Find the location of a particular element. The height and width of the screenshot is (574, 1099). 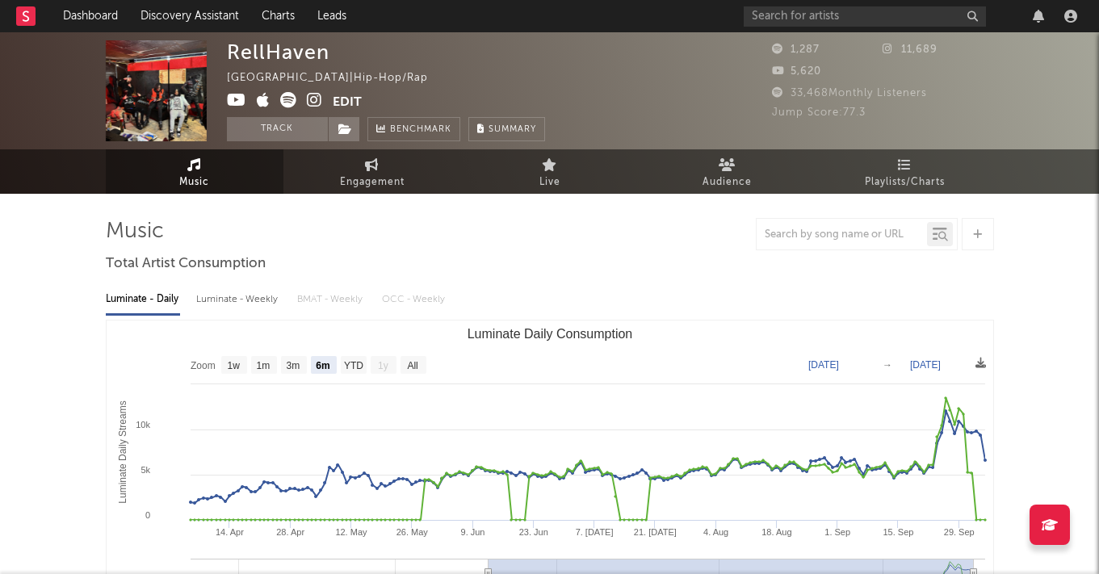

text: 10k is located at coordinates (143, 425).